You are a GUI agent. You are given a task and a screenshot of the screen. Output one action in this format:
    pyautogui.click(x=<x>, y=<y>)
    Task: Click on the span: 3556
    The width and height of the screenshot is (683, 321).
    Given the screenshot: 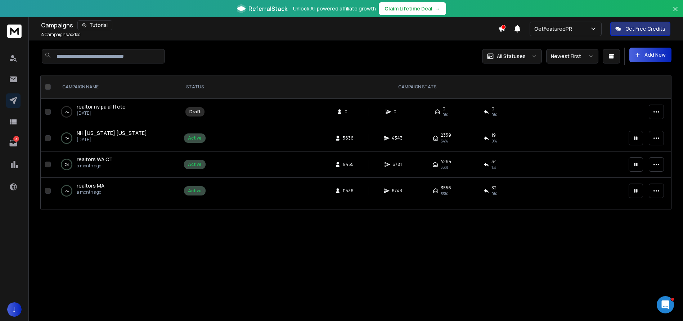 What is the action you would take?
    pyautogui.click(x=446, y=188)
    